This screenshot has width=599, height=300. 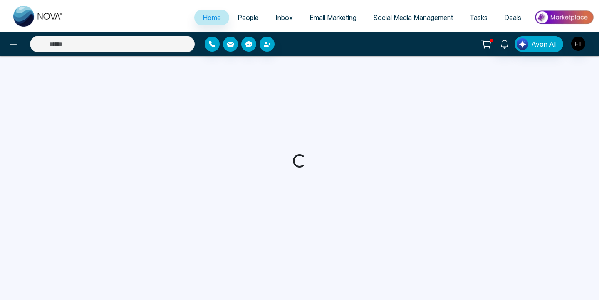 I want to click on a: Deals, so click(x=513, y=17).